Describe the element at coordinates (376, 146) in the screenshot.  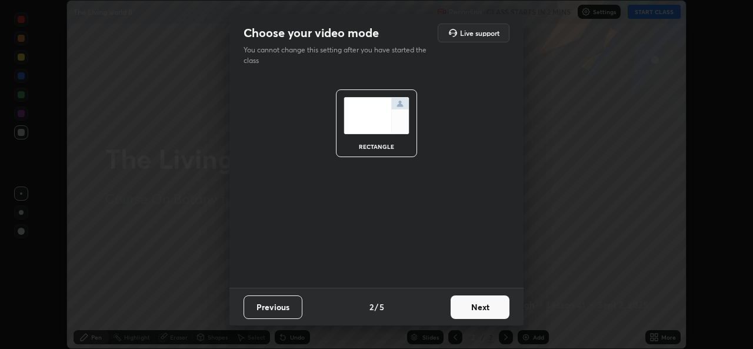
I see `div: rectangle` at that location.